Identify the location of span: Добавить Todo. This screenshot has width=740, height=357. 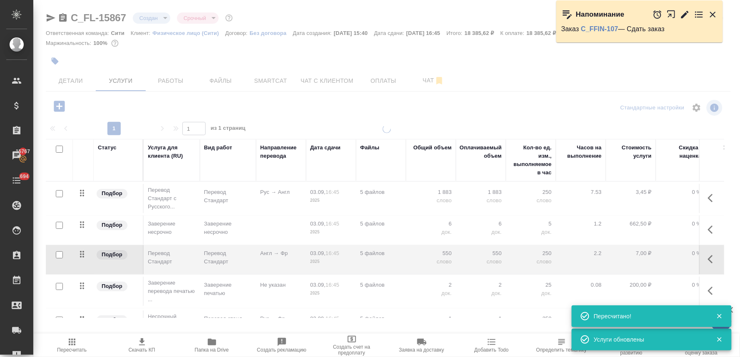
(491, 350).